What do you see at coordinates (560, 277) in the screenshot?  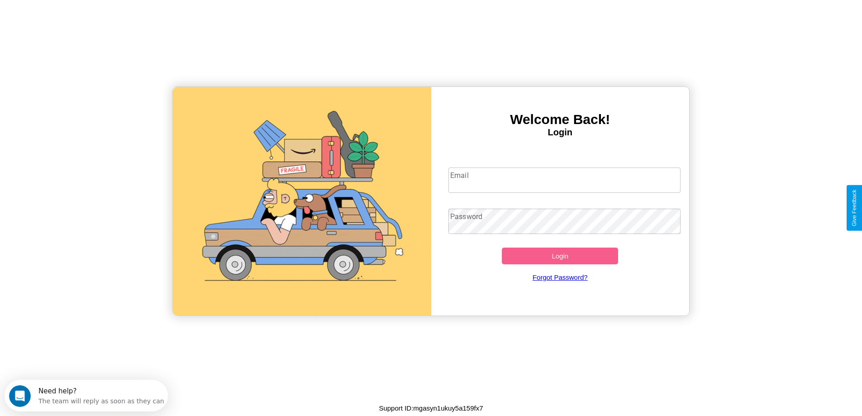 I see `a: Forgot Password?` at bounding box center [560, 277].